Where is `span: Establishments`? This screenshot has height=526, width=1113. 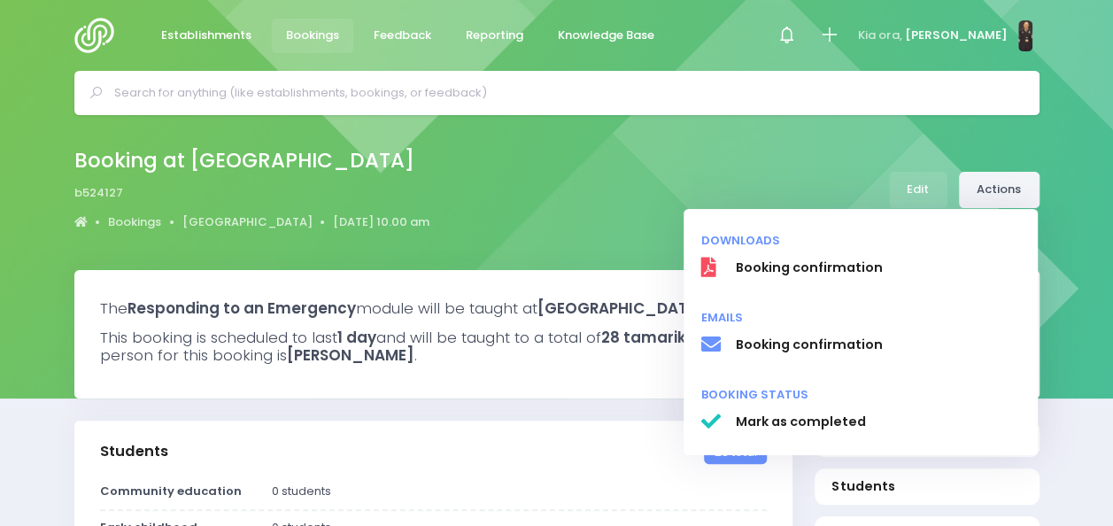 span: Establishments is located at coordinates (206, 35).